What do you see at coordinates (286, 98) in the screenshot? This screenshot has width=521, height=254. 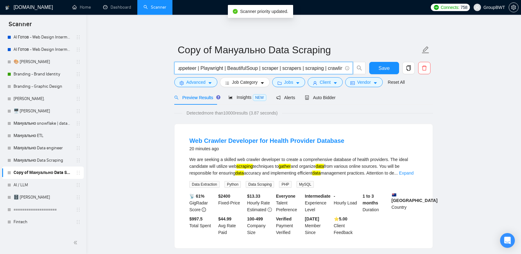 I see `span: Alerts` at bounding box center [286, 98].